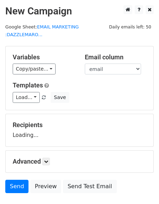 The height and width of the screenshot is (204, 159). What do you see at coordinates (17, 187) in the screenshot?
I see `a: Send` at bounding box center [17, 187].